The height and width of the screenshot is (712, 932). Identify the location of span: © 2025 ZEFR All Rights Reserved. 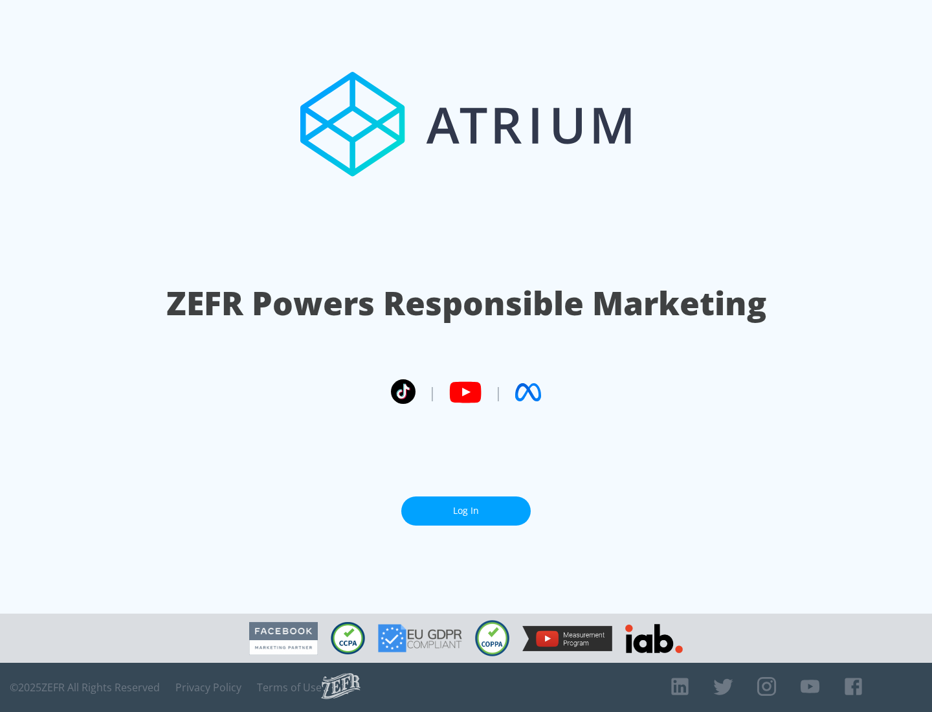
(85, 687).